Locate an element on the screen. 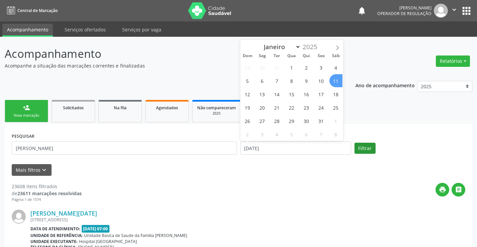  span: Dezembro 30, 2024 is located at coordinates (262, 67).